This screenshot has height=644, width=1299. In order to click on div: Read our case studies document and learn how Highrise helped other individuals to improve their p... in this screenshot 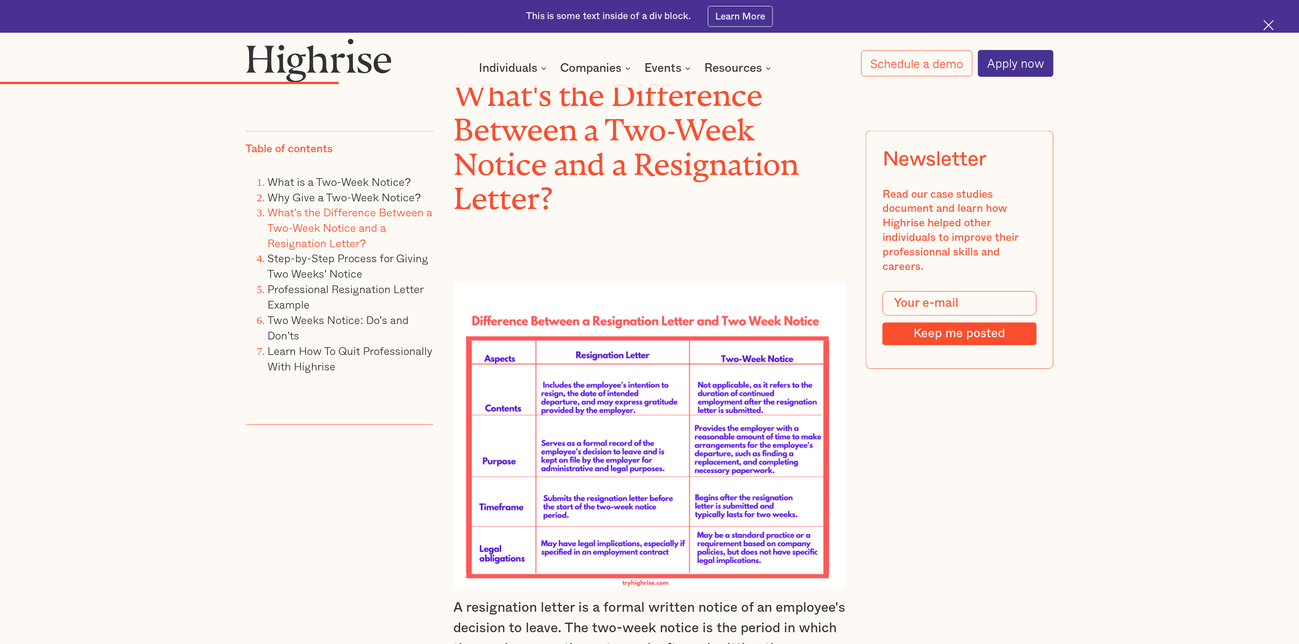, I will do `click(960, 231)`.